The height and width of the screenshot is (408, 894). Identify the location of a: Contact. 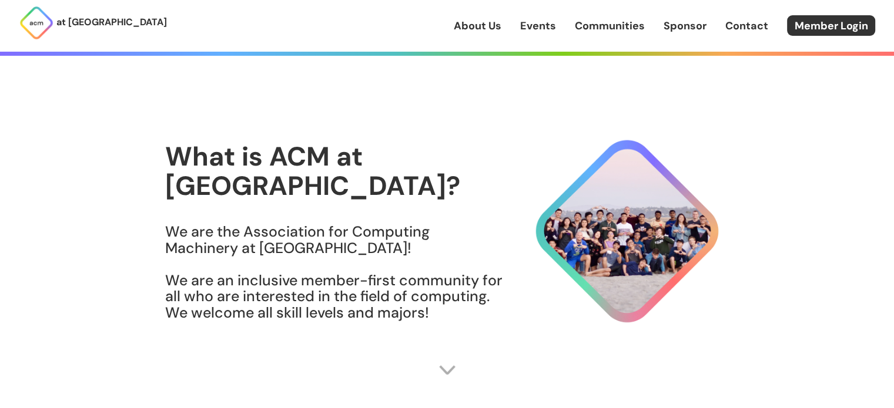
(746, 26).